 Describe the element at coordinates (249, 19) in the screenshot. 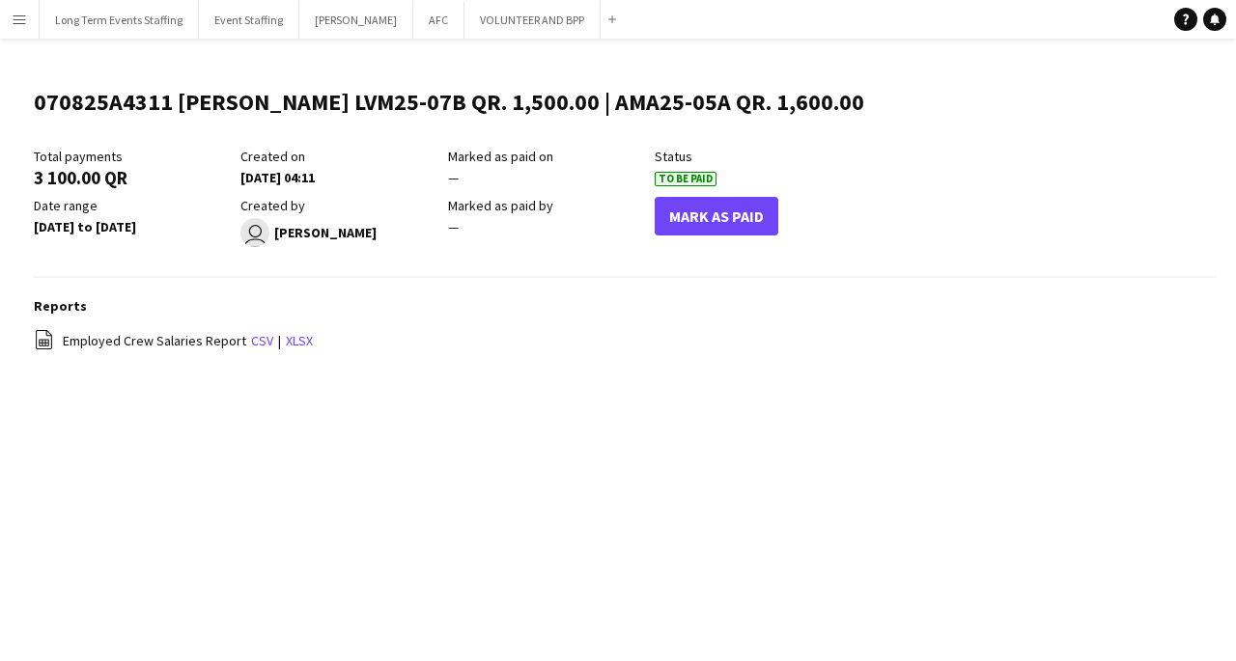

I see `button: Event Staffing` at that location.